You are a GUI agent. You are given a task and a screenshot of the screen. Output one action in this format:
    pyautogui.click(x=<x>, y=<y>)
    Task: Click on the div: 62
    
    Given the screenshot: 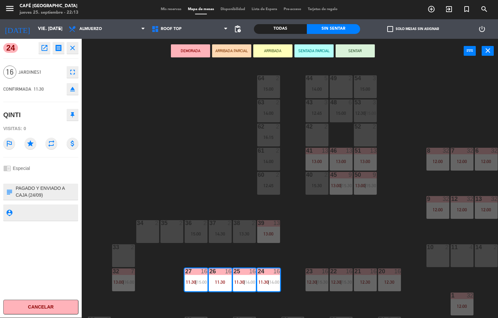 What is the action you would take?
    pyautogui.click(x=258, y=127)
    